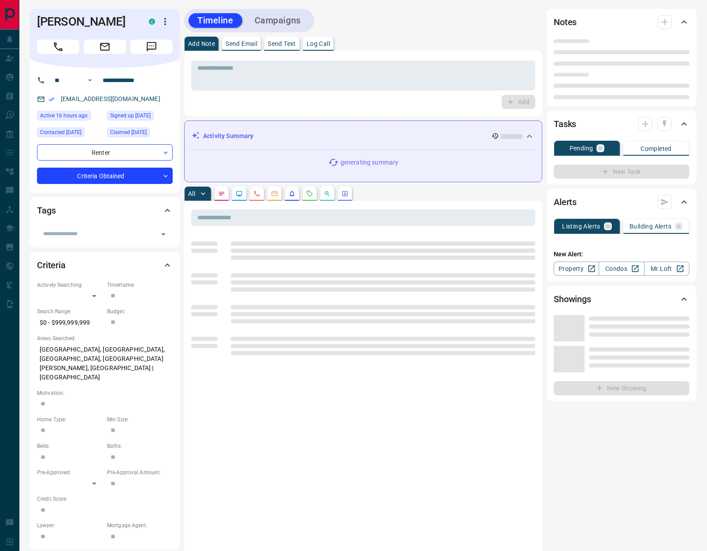 This screenshot has height=551, width=707. I want to click on p: Home Type:, so click(70, 419).